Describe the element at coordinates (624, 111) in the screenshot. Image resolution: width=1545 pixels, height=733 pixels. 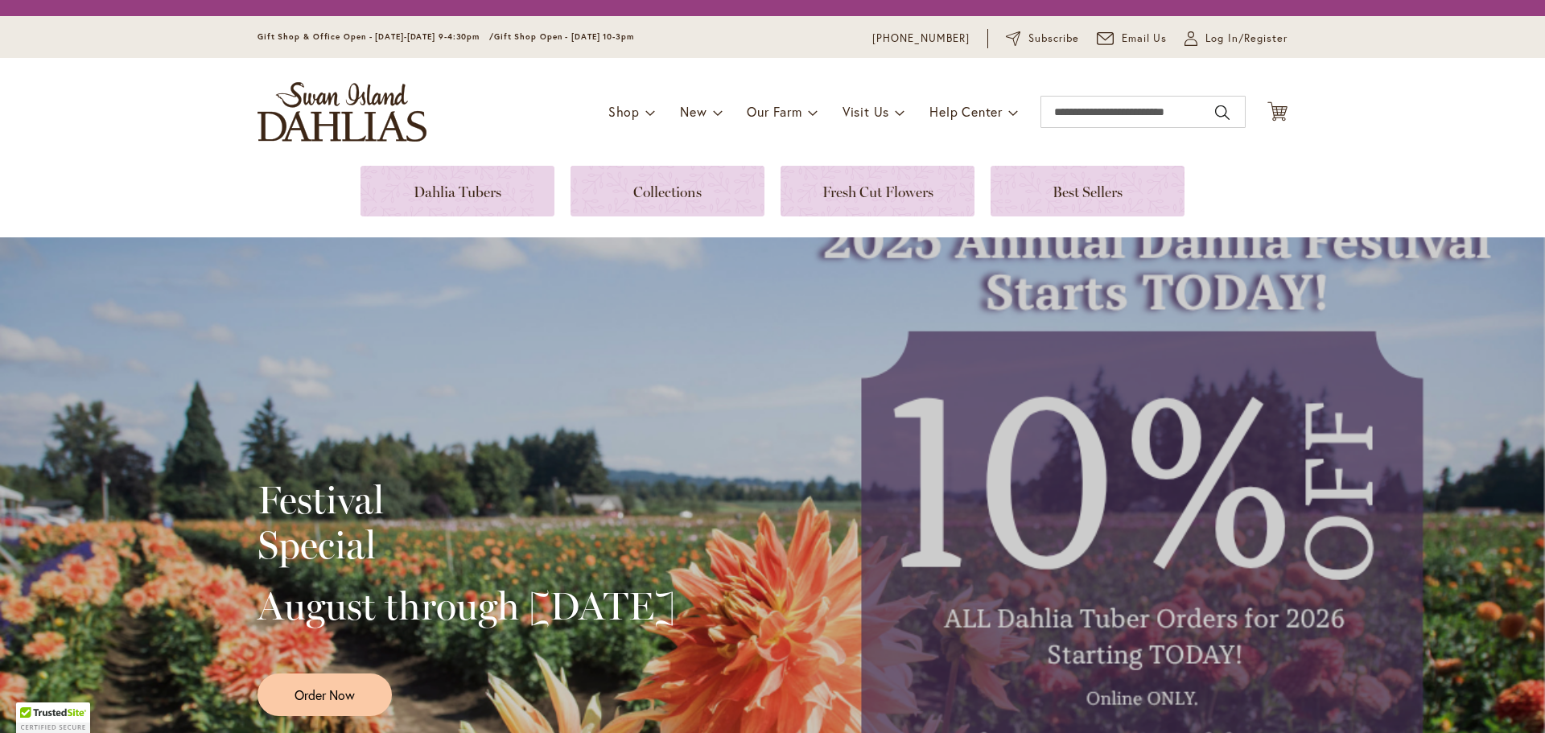
I see `span: Shop` at that location.